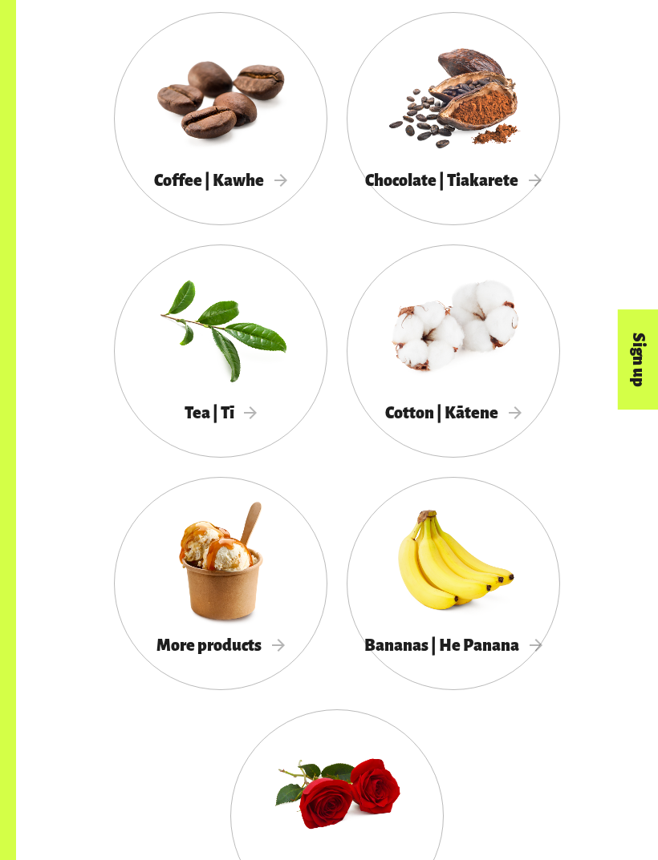 This screenshot has height=860, width=658. Describe the element at coordinates (453, 180) in the screenshot. I see `span: Chocolate | Tiakarete` at that location.